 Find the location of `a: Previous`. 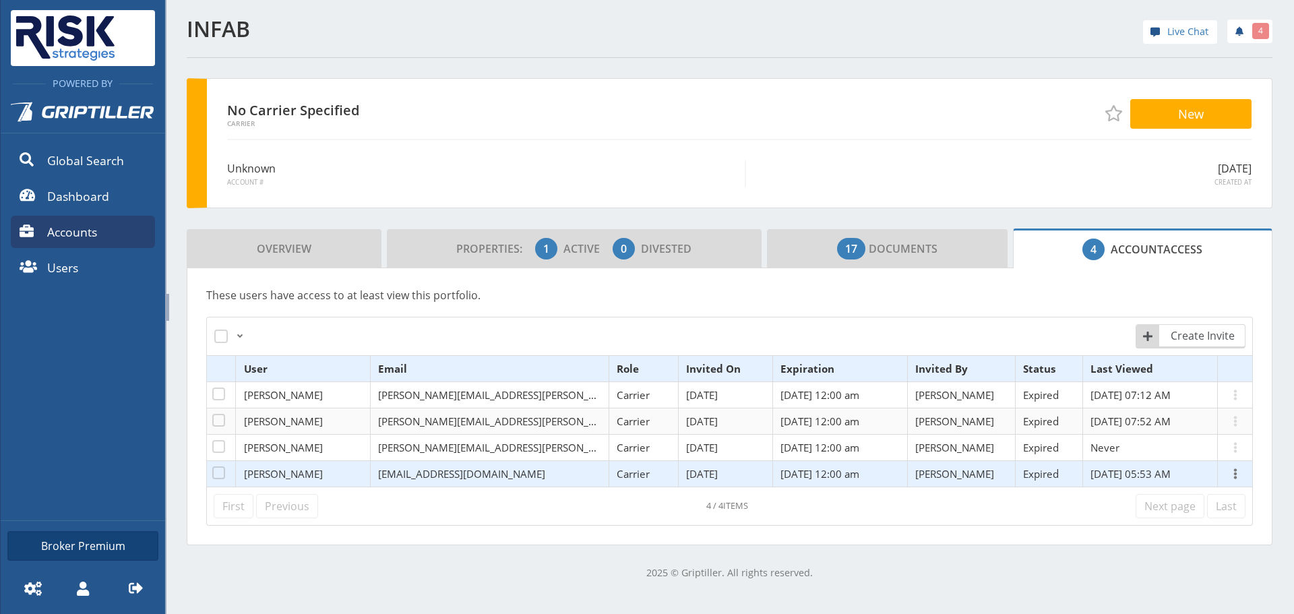

a: Previous is located at coordinates (287, 506).